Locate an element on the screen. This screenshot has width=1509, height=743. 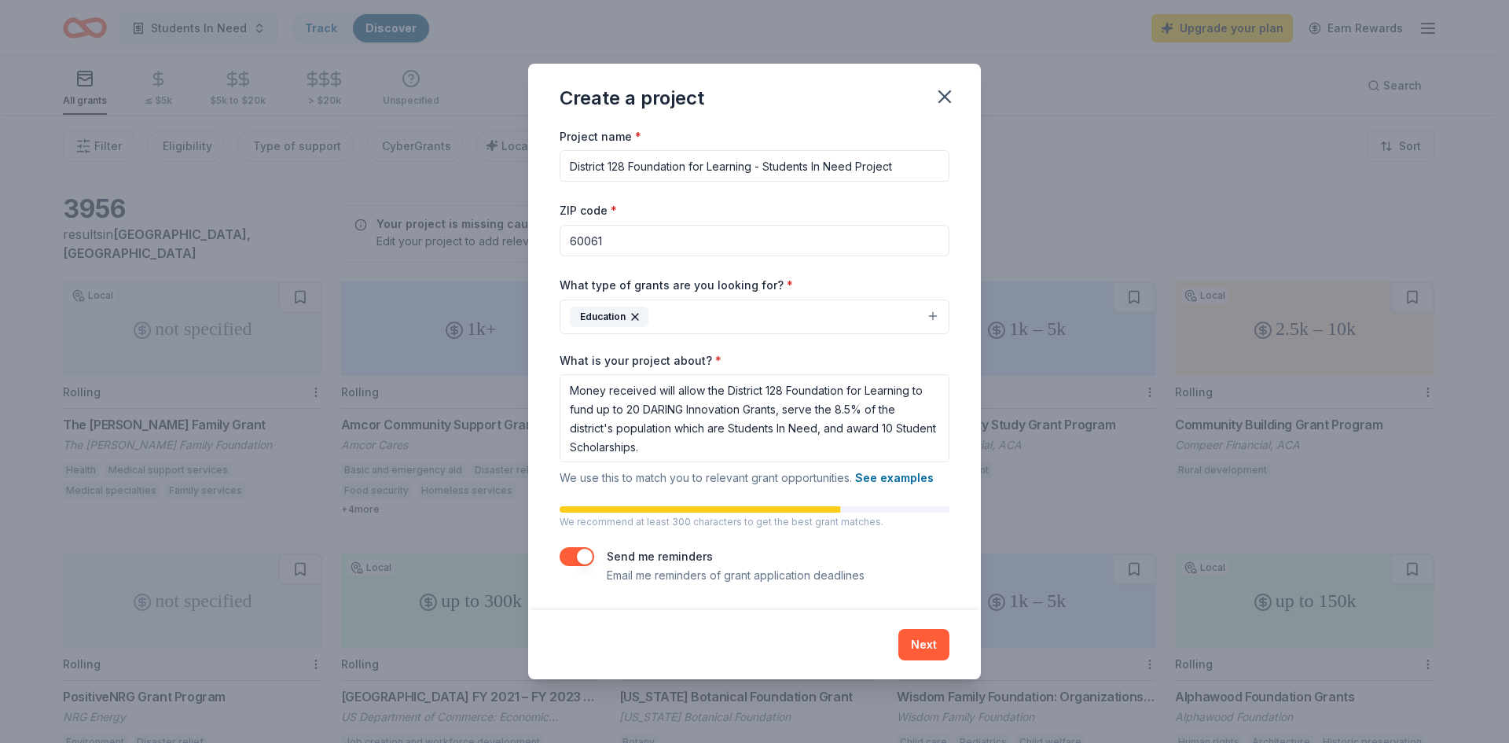
button: Next is located at coordinates (923, 644).